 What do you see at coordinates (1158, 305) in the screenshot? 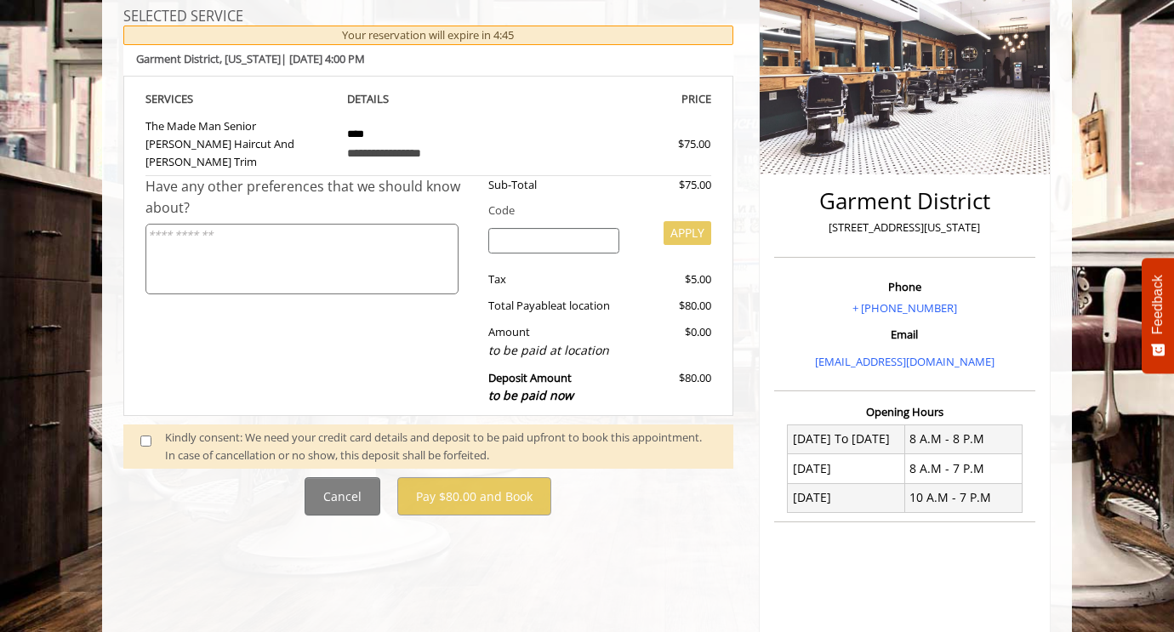
I see `span: Feedback` at bounding box center [1158, 305].